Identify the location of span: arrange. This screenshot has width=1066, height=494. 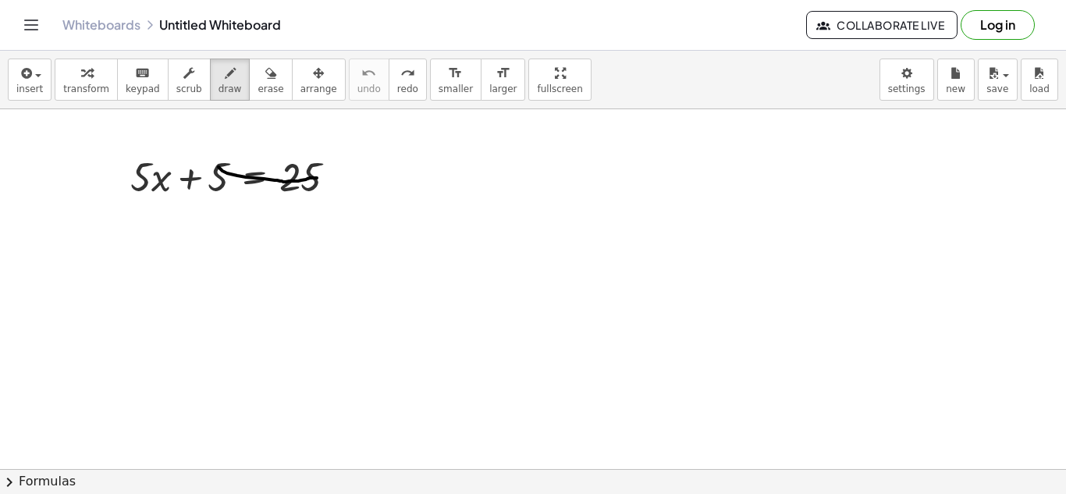
(318, 89).